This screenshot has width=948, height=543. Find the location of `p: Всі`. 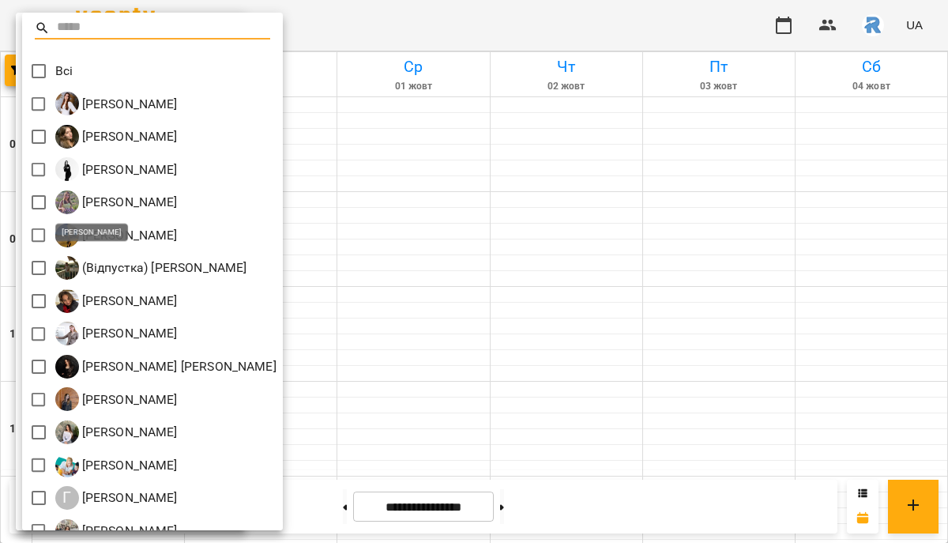

p: Всі is located at coordinates (64, 71).